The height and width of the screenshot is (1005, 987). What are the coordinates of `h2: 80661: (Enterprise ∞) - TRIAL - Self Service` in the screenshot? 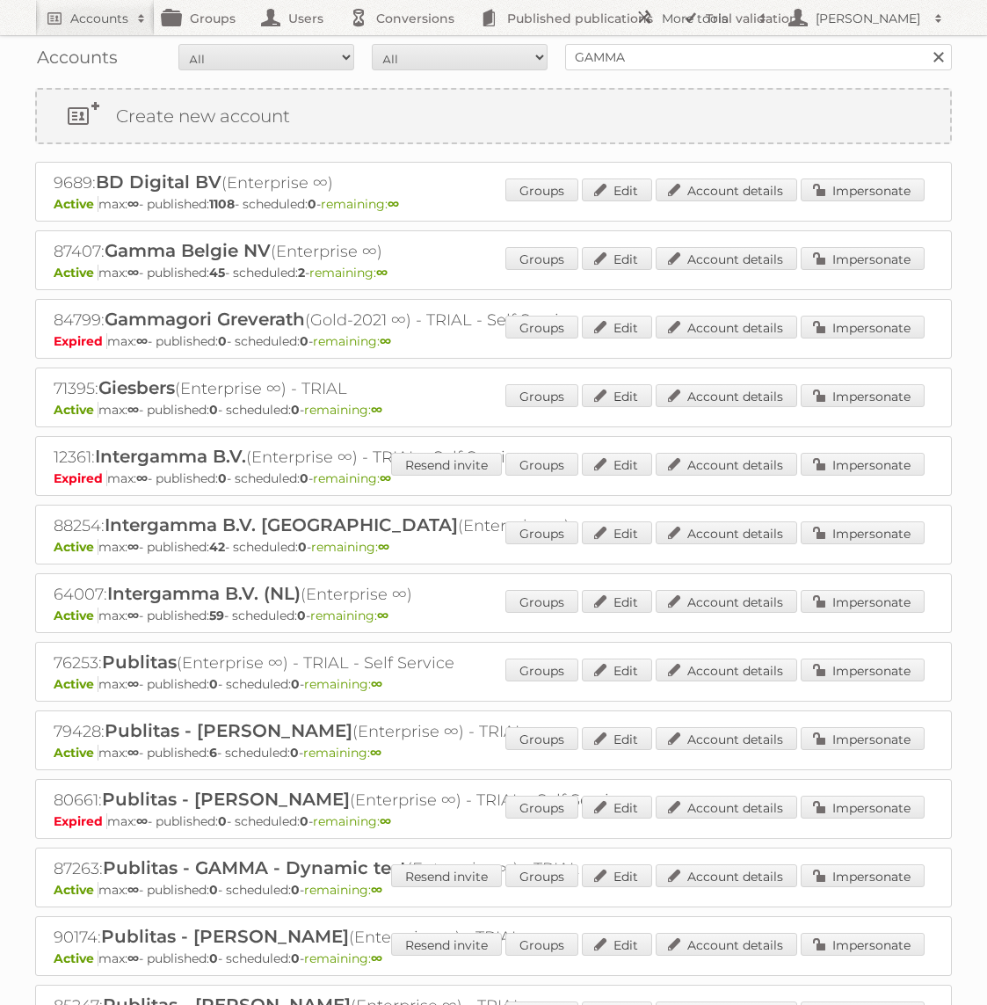 It's located at (361, 800).